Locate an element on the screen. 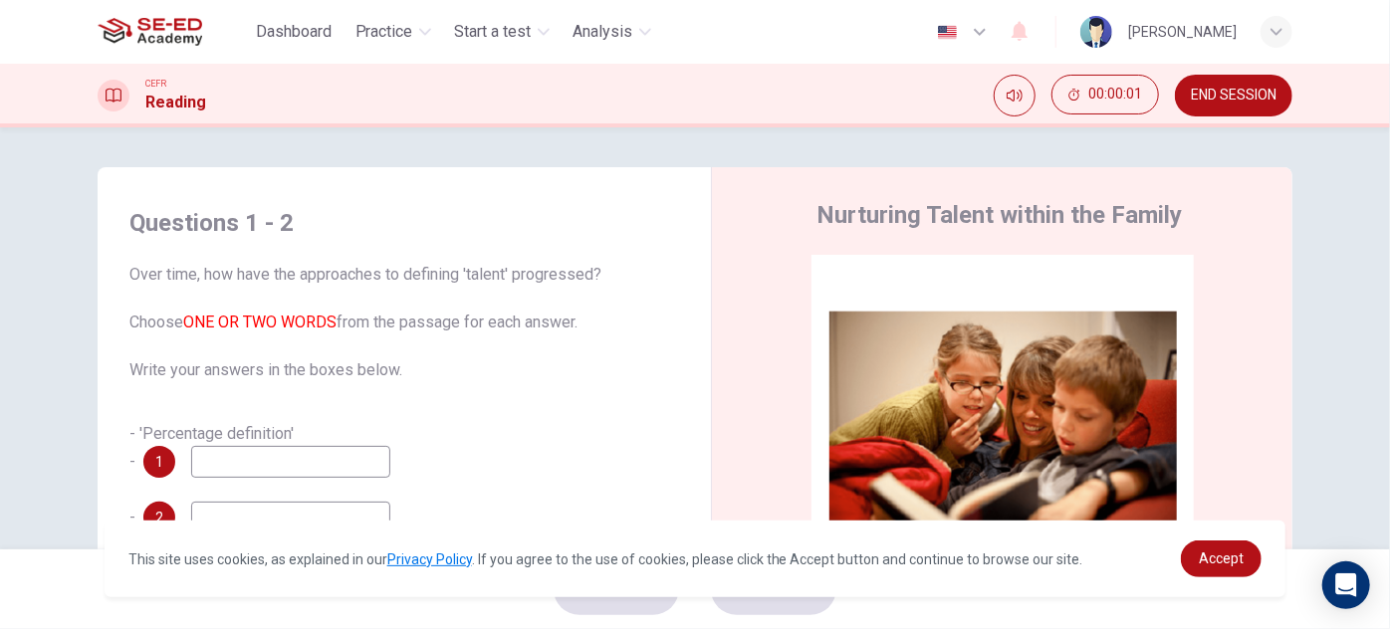 The height and width of the screenshot is (629, 1390). span: Start a test is located at coordinates (493, 32).